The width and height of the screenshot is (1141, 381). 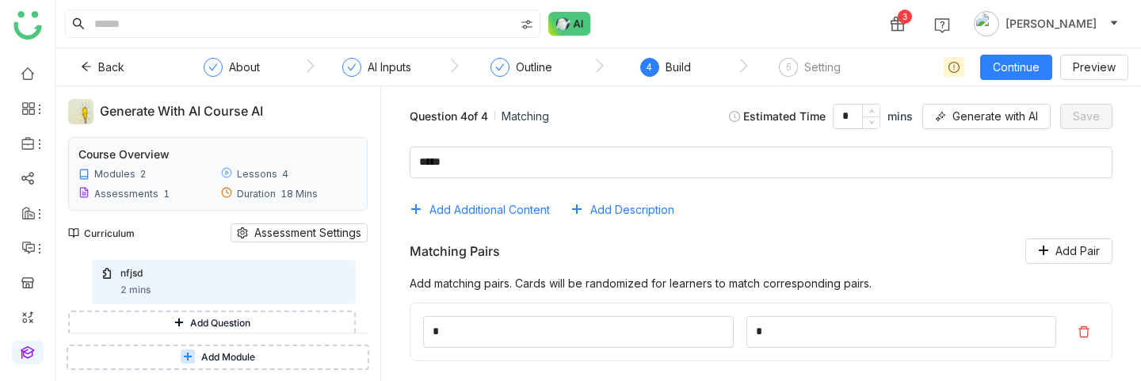 What do you see at coordinates (525, 116) in the screenshot?
I see `div: Matching` at bounding box center [525, 116].